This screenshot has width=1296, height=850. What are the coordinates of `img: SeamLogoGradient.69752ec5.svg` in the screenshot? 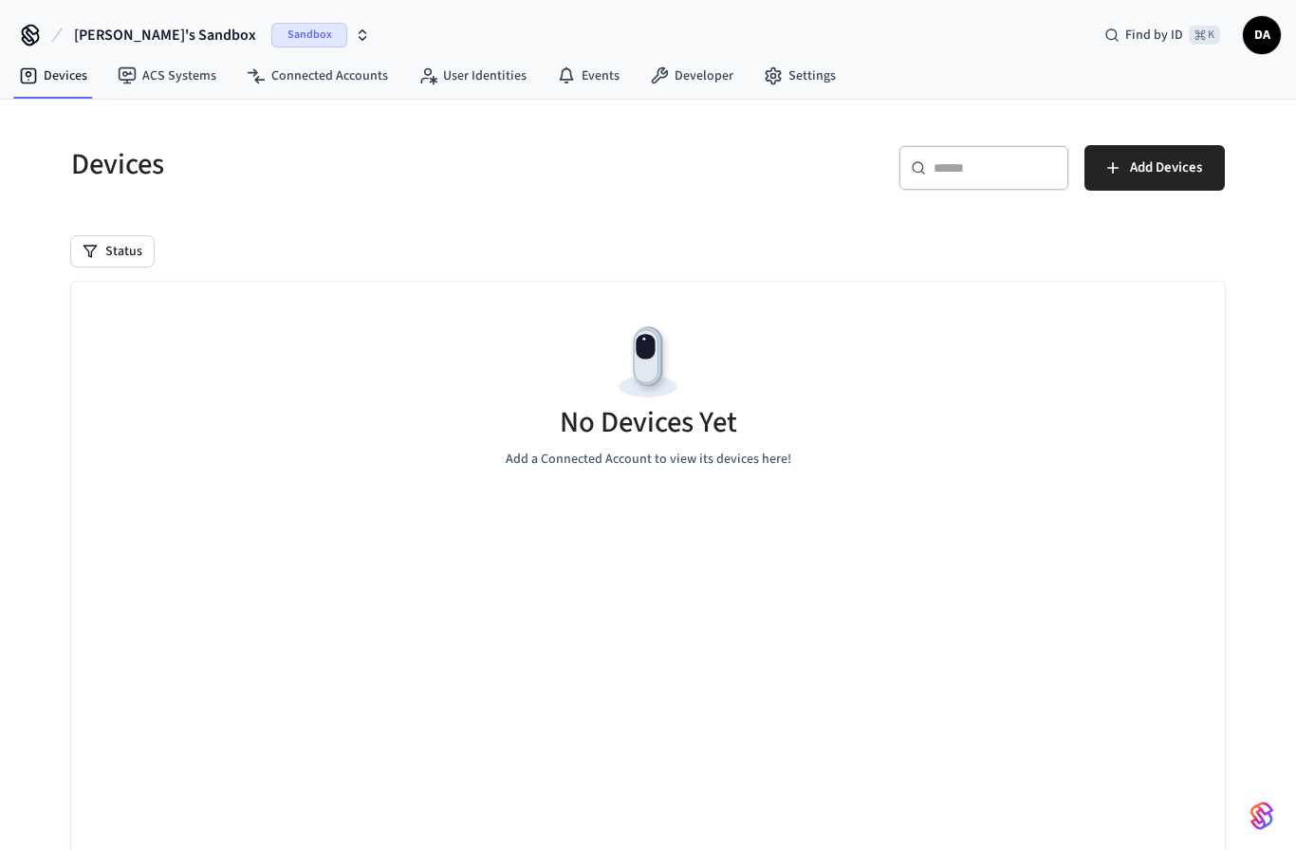 It's located at (1262, 816).